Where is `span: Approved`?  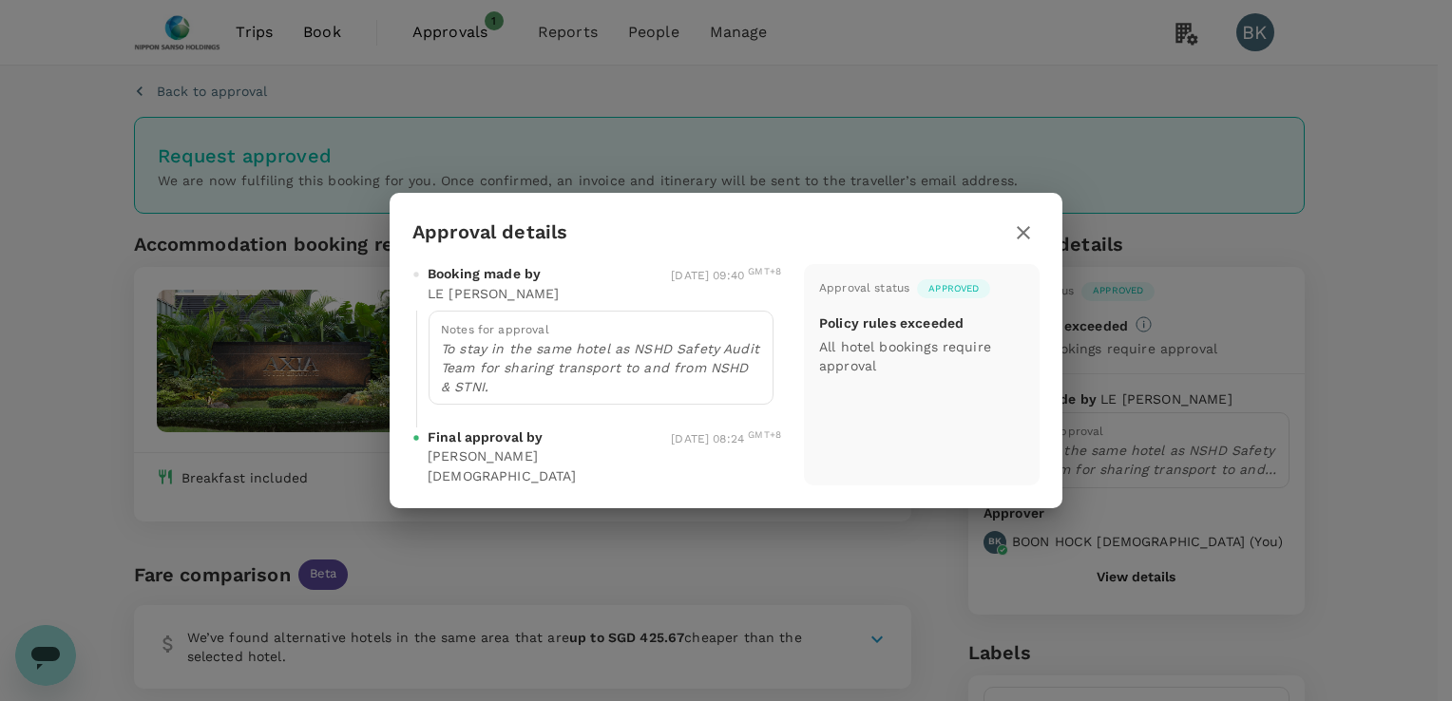 span: Approved is located at coordinates (953, 289).